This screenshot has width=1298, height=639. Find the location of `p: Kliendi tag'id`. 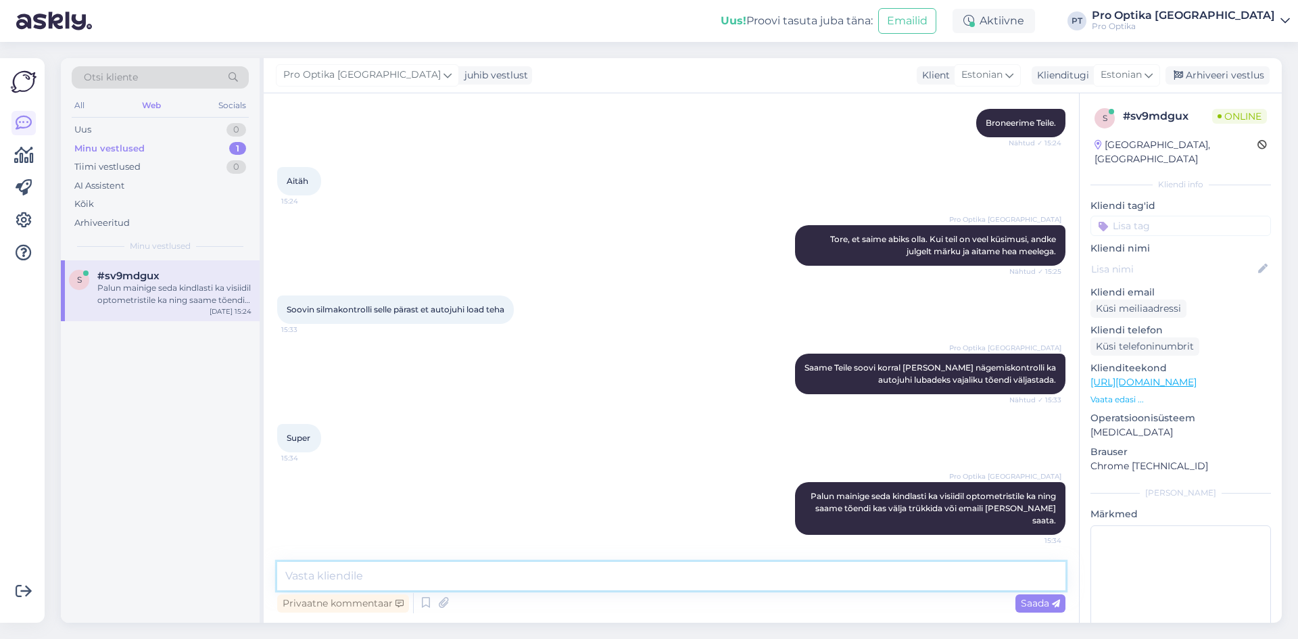

p: Kliendi tag'id is located at coordinates (1181, 206).